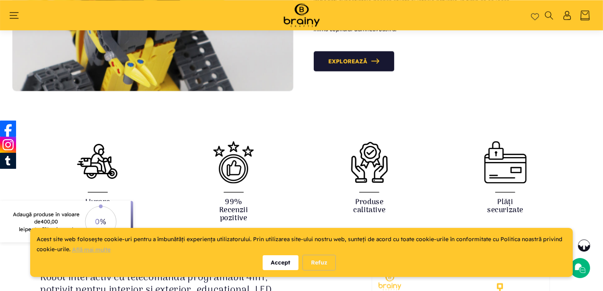 The image size is (603, 291). I want to click on span: 400,00 lei, so click(39, 225).